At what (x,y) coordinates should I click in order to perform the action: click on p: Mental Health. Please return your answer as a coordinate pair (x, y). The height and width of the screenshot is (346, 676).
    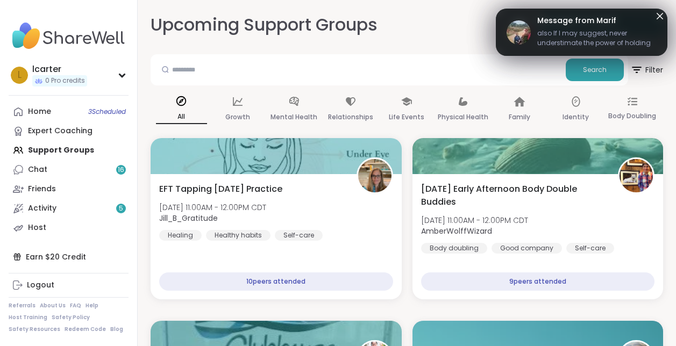
    Looking at the image, I should click on (294, 117).